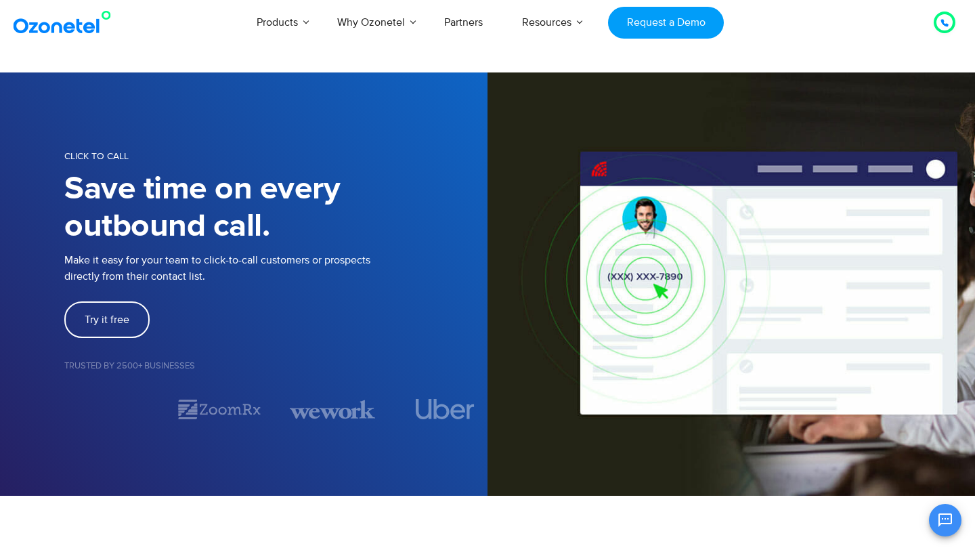  Describe the element at coordinates (444, 409) in the screenshot. I see `img: uber` at that location.